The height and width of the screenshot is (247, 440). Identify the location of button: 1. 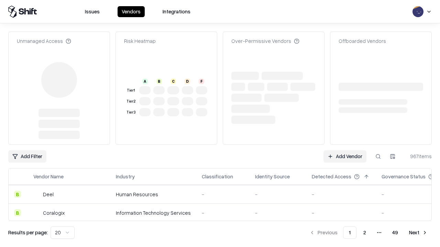
(349, 233).